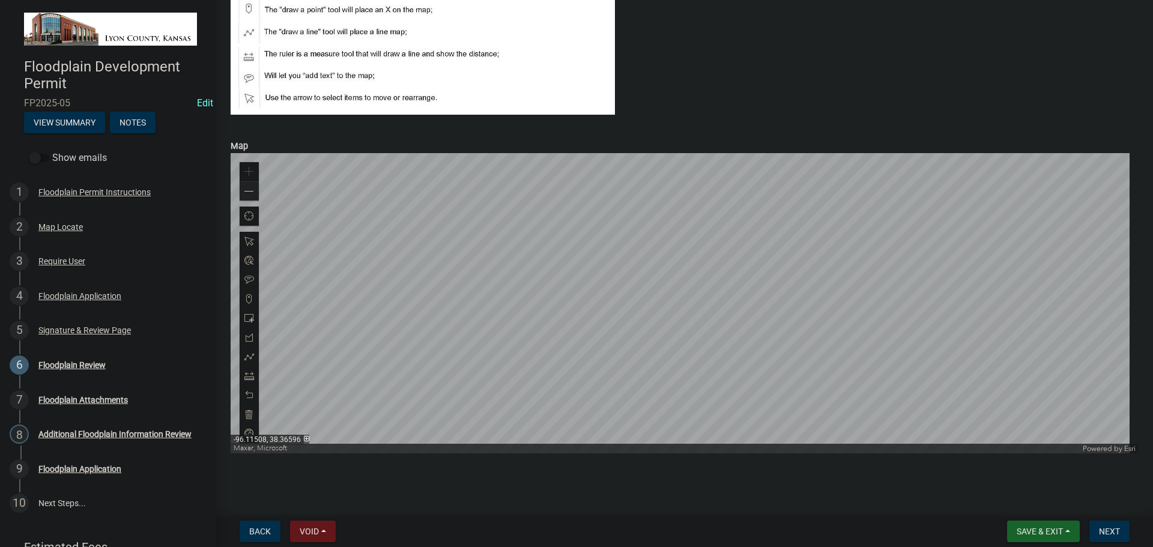 The width and height of the screenshot is (1153, 547). Describe the element at coordinates (19, 503) in the screenshot. I see `div: 10` at that location.